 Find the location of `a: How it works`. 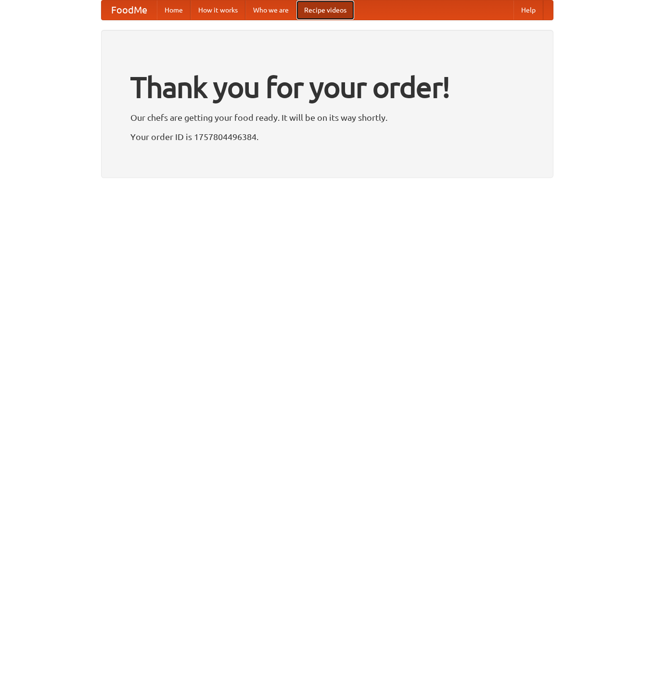

a: How it works is located at coordinates (218, 10).